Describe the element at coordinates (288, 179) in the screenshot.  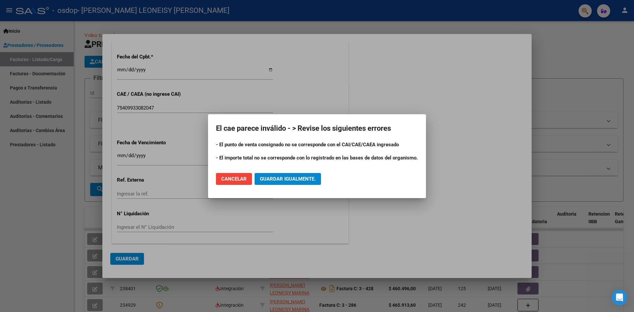
I see `span: Guardar igualmente.` at that location.